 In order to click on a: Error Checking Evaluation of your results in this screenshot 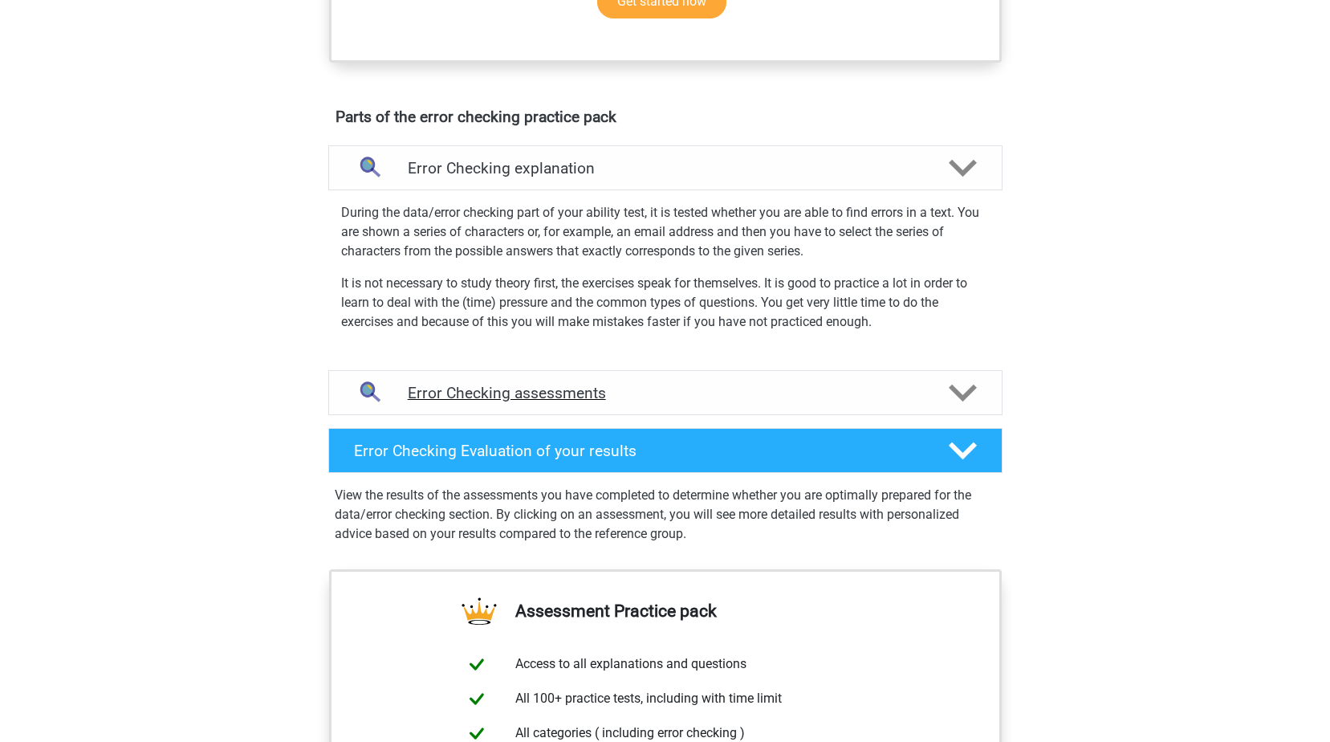, I will do `click(665, 450)`.